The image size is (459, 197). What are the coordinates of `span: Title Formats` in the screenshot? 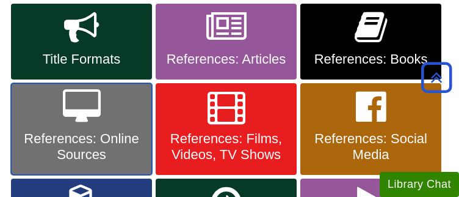 It's located at (81, 59).